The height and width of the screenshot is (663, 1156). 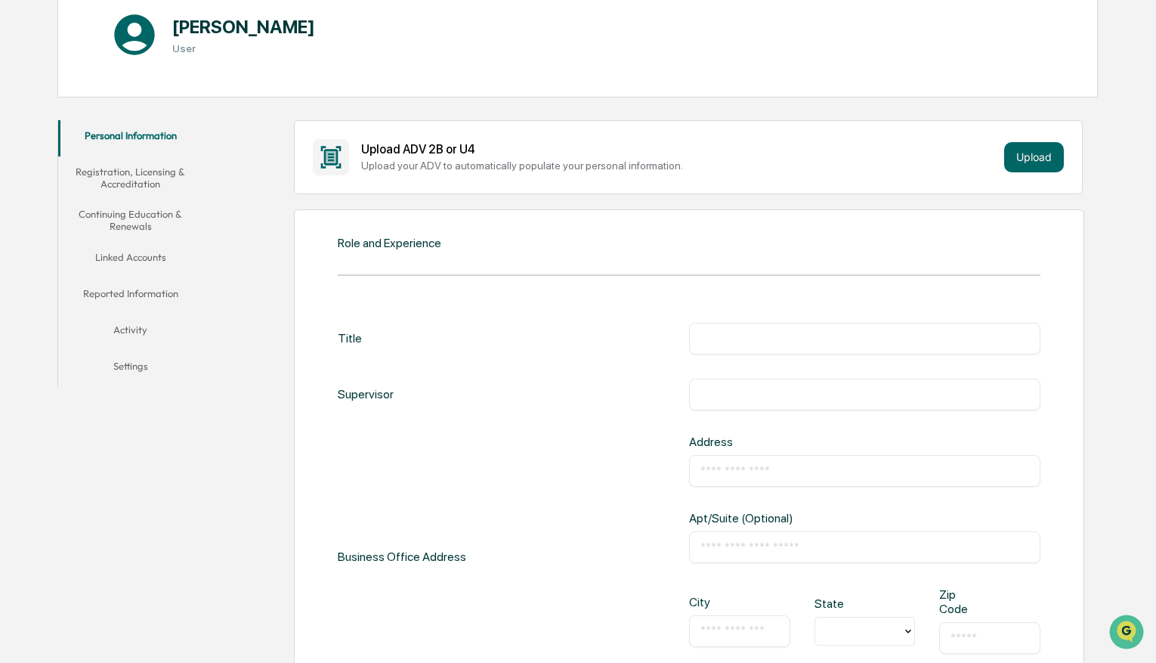 I want to click on button: Continuing Education & Renewals, so click(x=131, y=220).